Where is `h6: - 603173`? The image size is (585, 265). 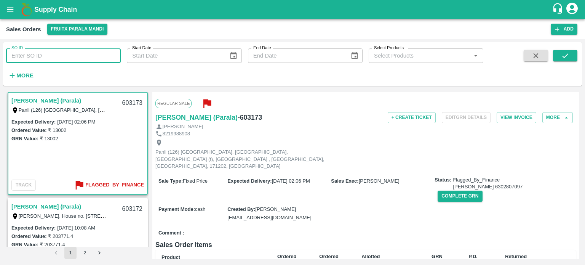 h6: - 603173 is located at coordinates (250, 117).